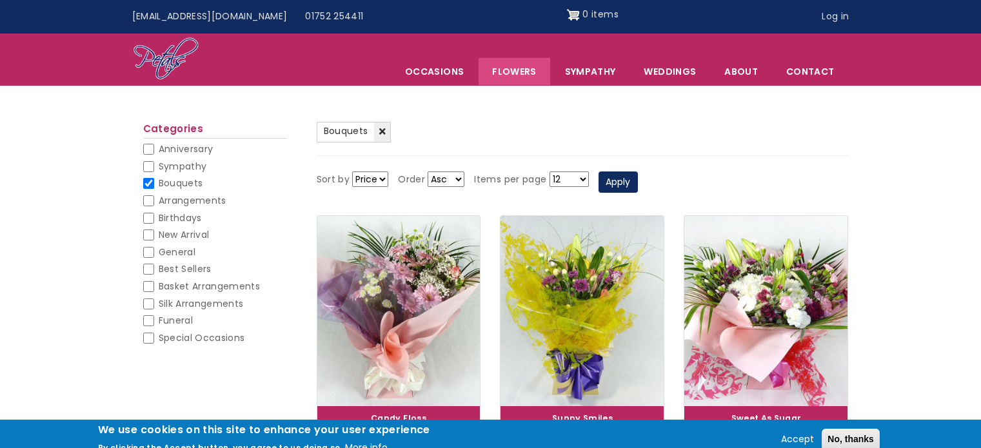 This screenshot has height=448, width=981. I want to click on span: Special Occasions, so click(202, 338).